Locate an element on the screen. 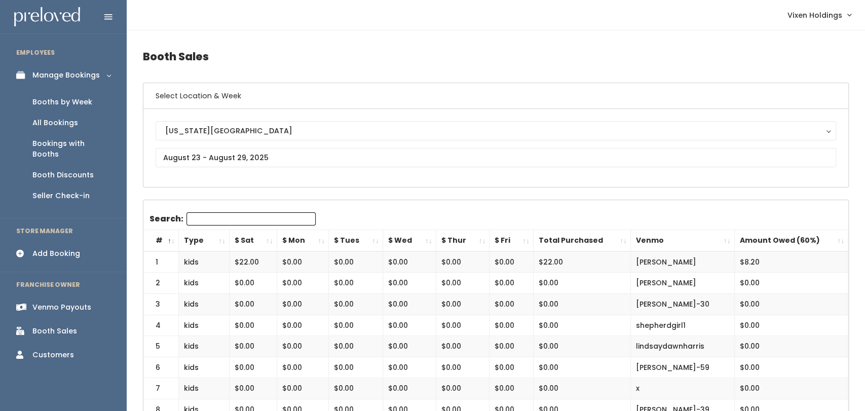 This screenshot has height=411, width=865. div: Booth Sales is located at coordinates (55, 331).